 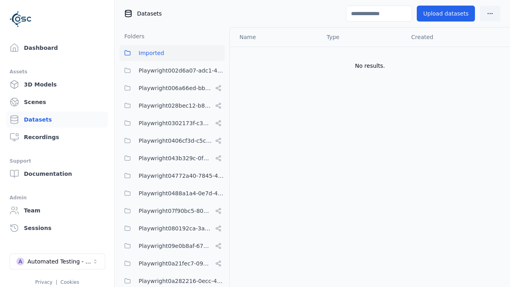 I want to click on a: Scenes, so click(x=57, y=102).